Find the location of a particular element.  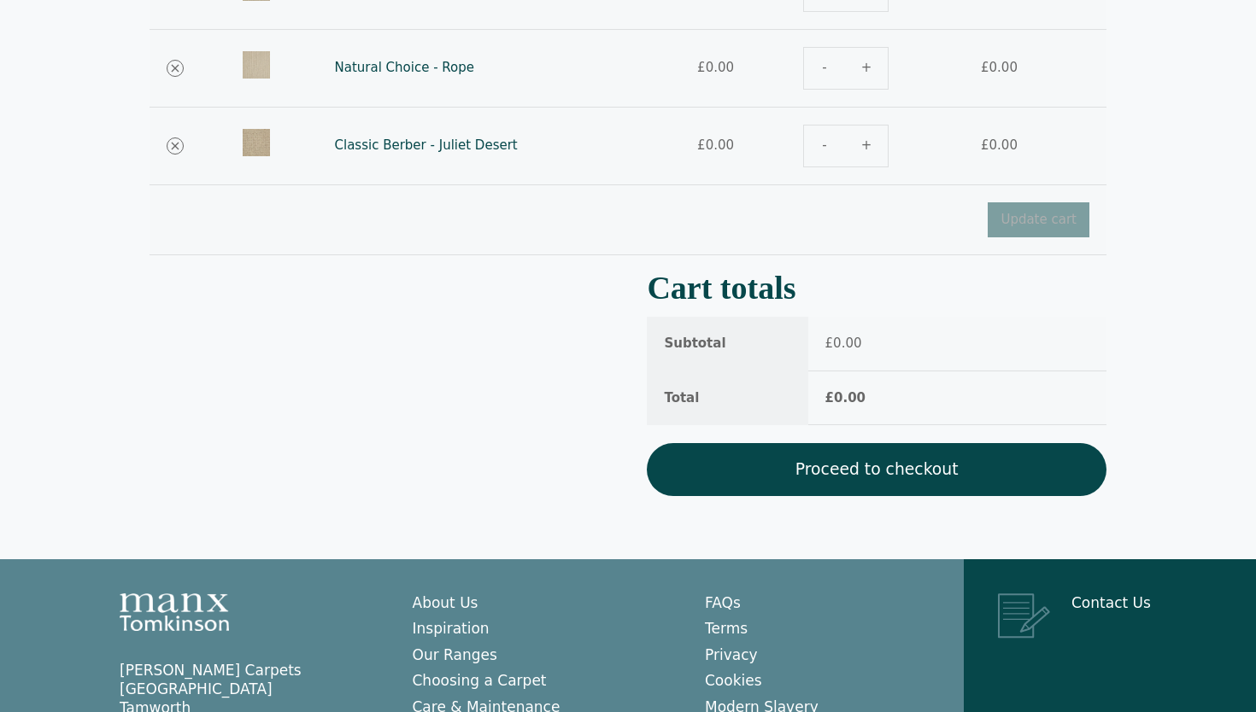

a: Privacy is located at coordinates (731, 655).